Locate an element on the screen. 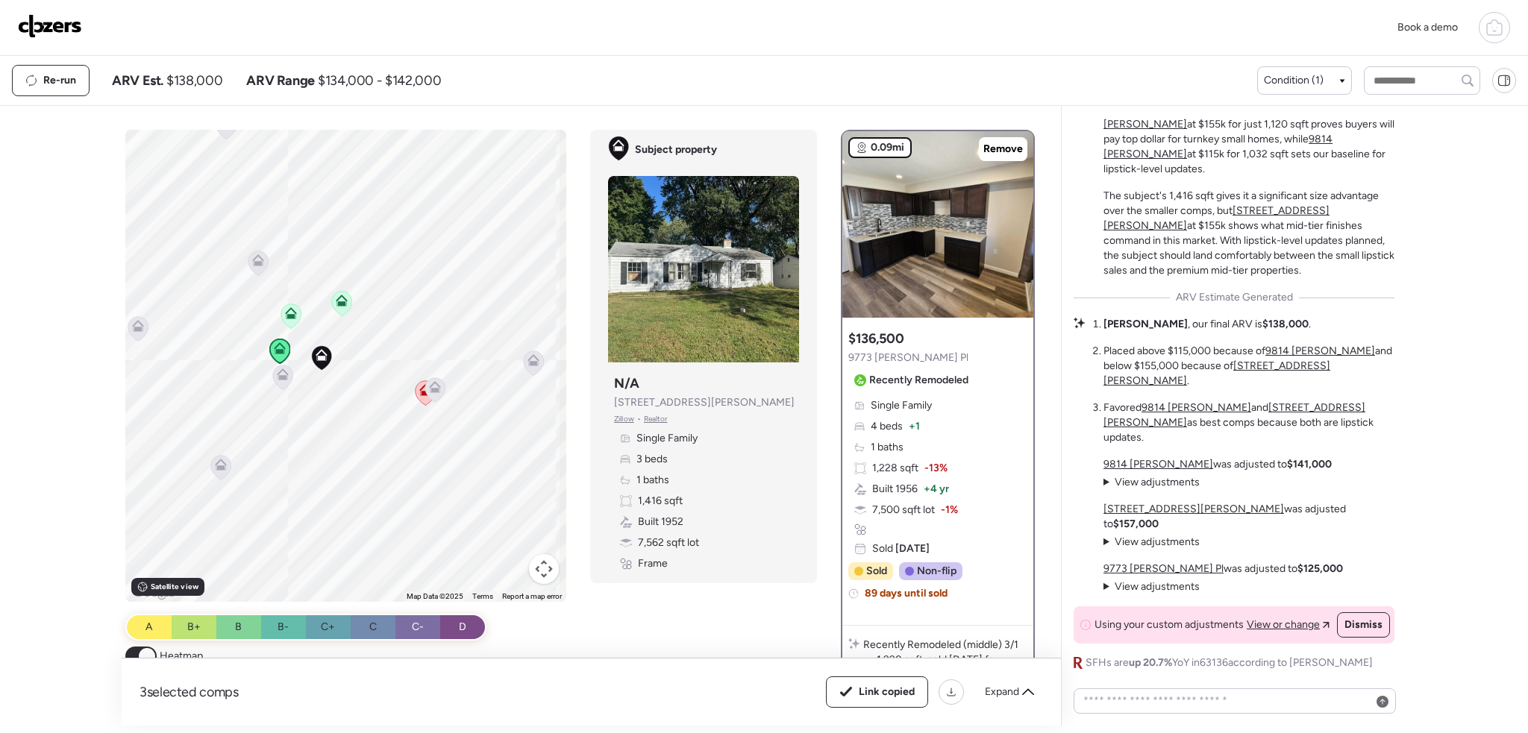 The image size is (1528, 733). span: ARV Range is located at coordinates (280, 81).